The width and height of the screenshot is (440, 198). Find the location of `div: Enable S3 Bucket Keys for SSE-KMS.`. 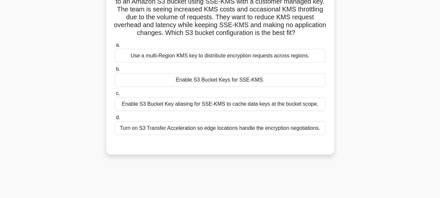

div: Enable S3 Bucket Keys for SSE-KMS. is located at coordinates (220, 80).